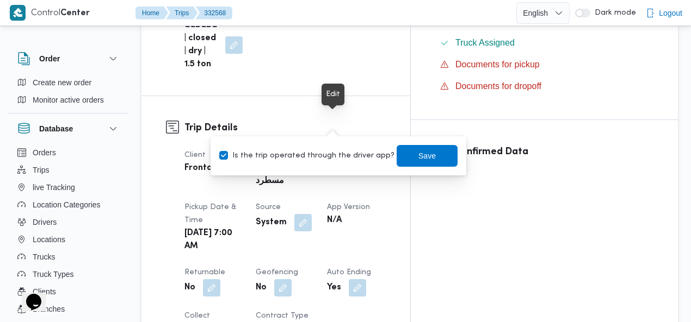 The width and height of the screenshot is (691, 322). Describe the element at coordinates (69, 309) in the screenshot. I see `button: Branches` at that location.